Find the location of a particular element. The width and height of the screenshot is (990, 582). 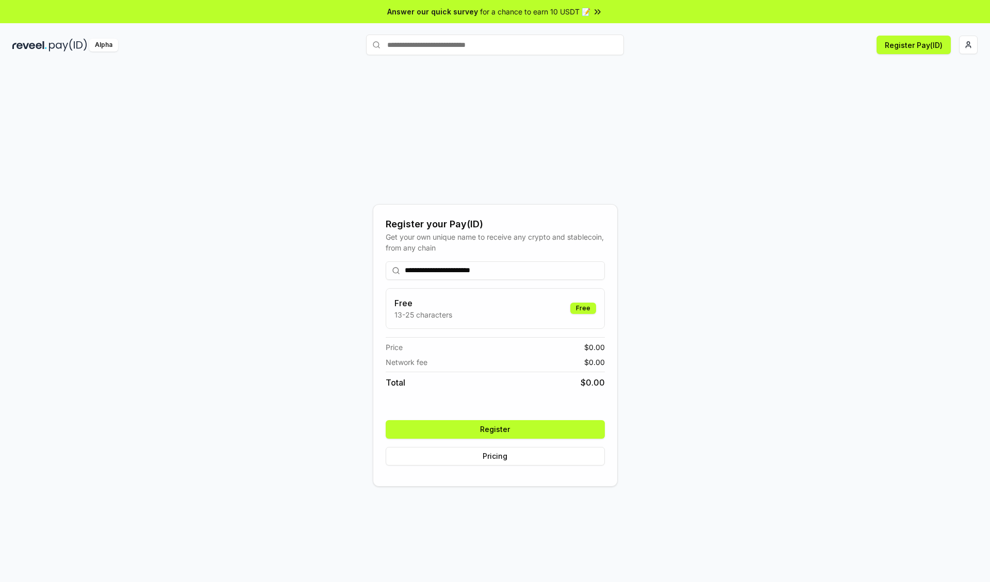

span: for a chance to earn 10 USDT 📝 is located at coordinates (535, 11).